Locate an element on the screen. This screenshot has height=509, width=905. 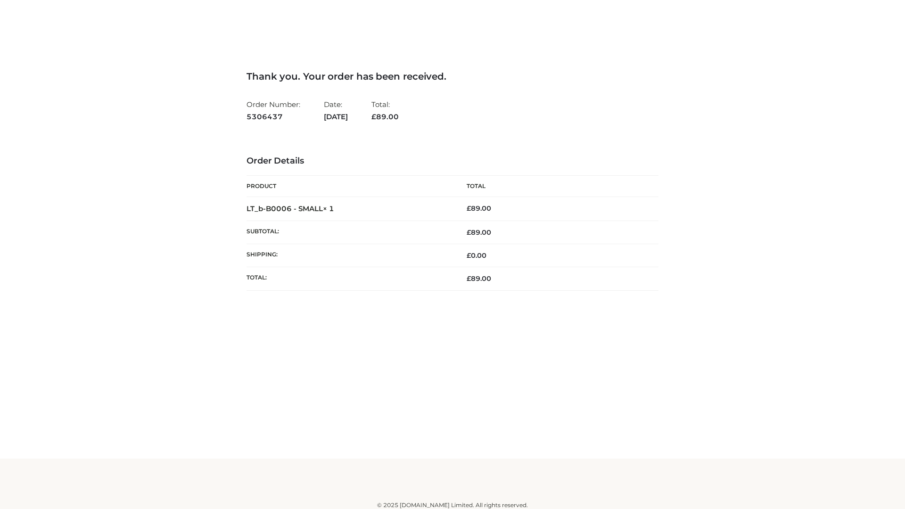
th: Subtotal: is located at coordinates (349, 232).